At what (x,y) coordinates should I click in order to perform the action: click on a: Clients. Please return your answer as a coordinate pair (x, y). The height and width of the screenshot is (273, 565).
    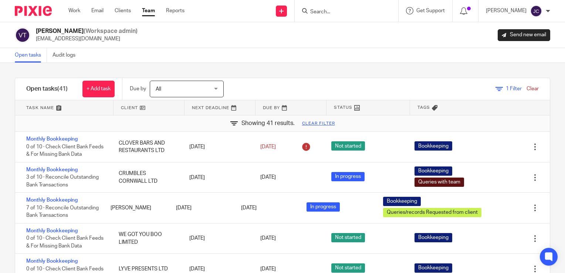
    Looking at the image, I should click on (123, 11).